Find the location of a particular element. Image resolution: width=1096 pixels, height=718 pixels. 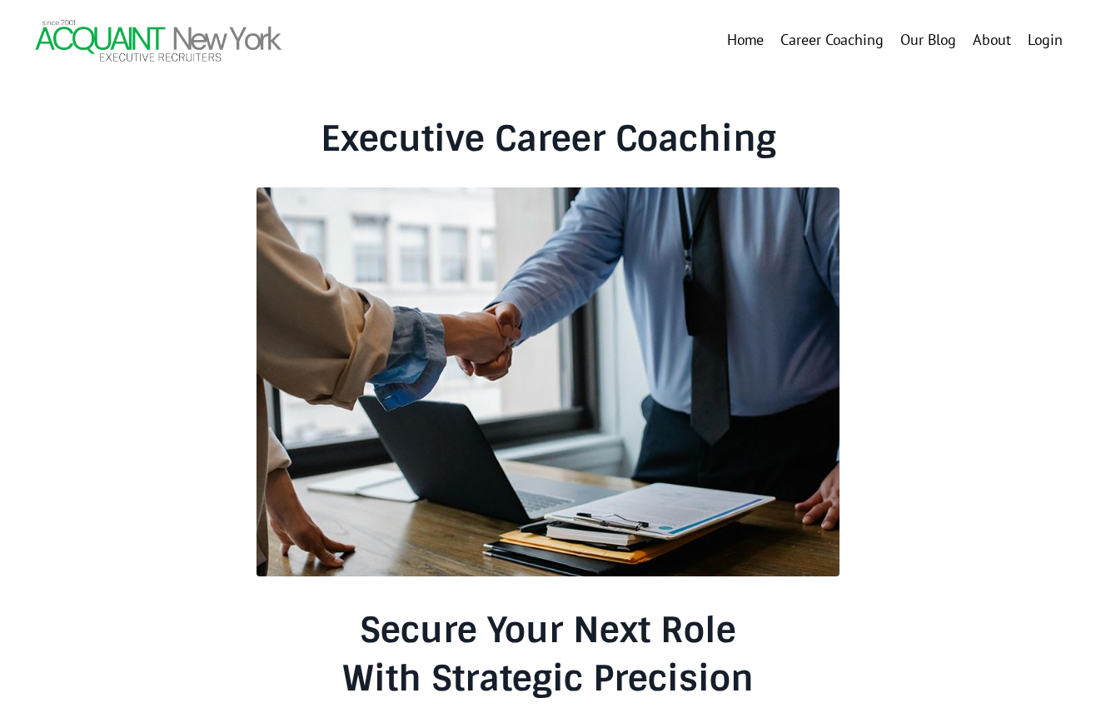

img: Header Logo is located at coordinates (158, 40).